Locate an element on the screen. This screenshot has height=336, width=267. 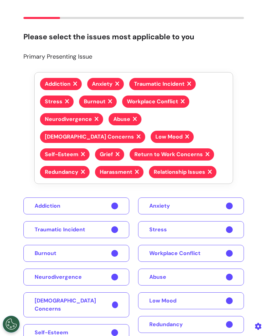
h2: Please select the issues most applicable to you is located at coordinates (134, 37).